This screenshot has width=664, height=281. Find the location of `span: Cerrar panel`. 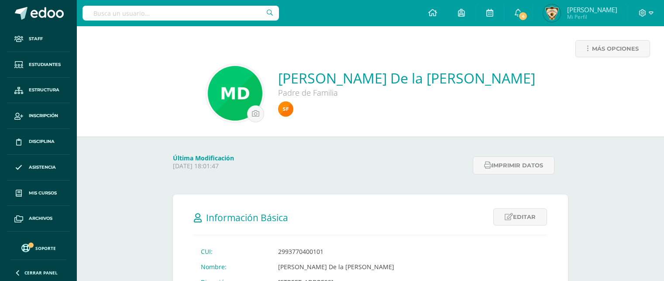

span: Cerrar panel is located at coordinates (41, 273).